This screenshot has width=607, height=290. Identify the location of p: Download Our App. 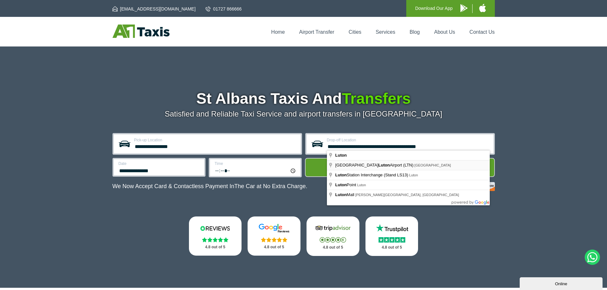
(434, 8).